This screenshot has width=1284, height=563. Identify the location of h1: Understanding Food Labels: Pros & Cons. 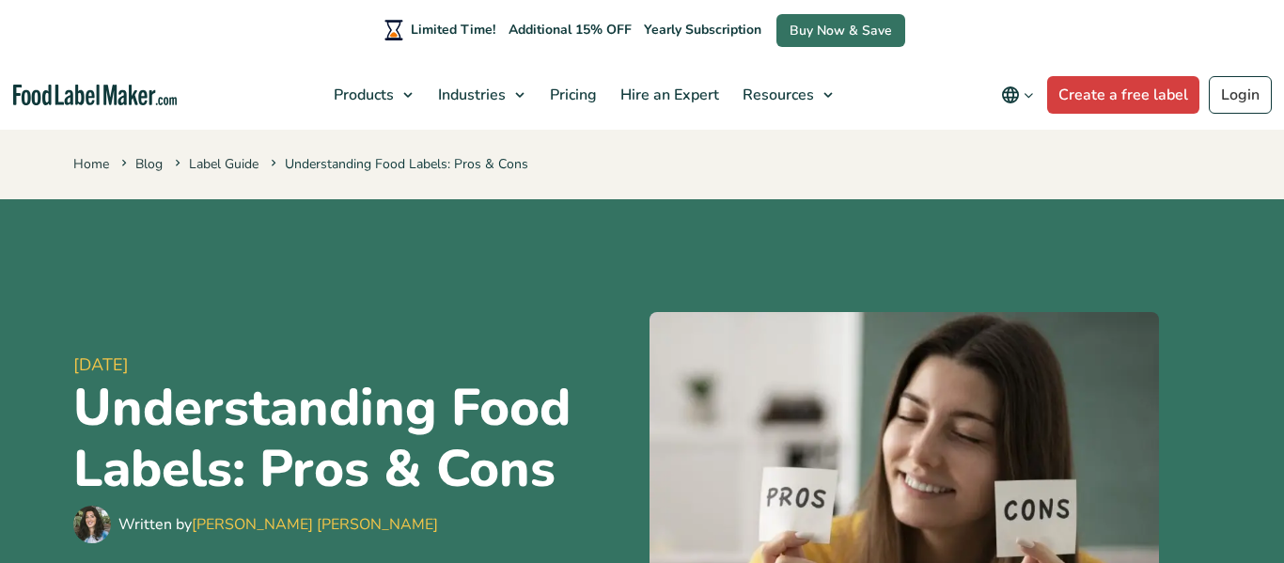
(353, 439).